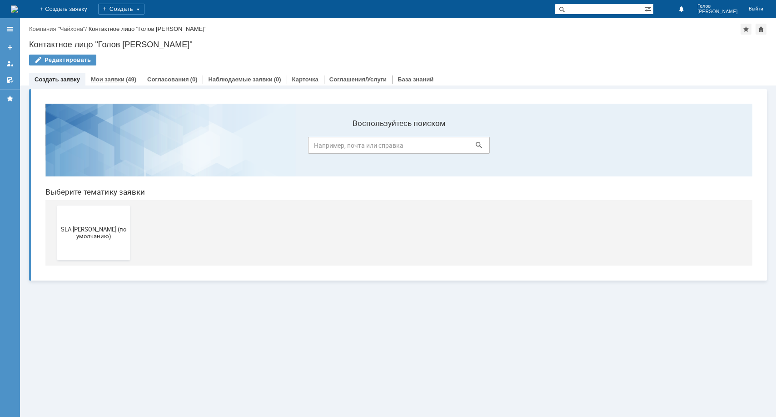 This screenshot has width=776, height=417. What do you see at coordinates (361, 49) in the screenshot?
I see `input: Например, почта или справка` at bounding box center [361, 49].